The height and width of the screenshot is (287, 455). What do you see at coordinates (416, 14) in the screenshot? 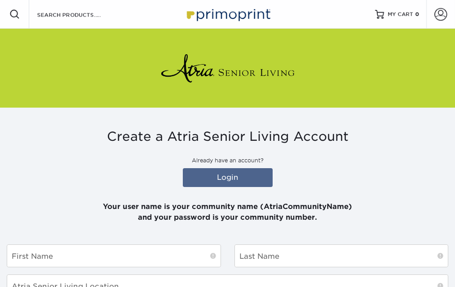
I see `span: 0` at bounding box center [416, 14].